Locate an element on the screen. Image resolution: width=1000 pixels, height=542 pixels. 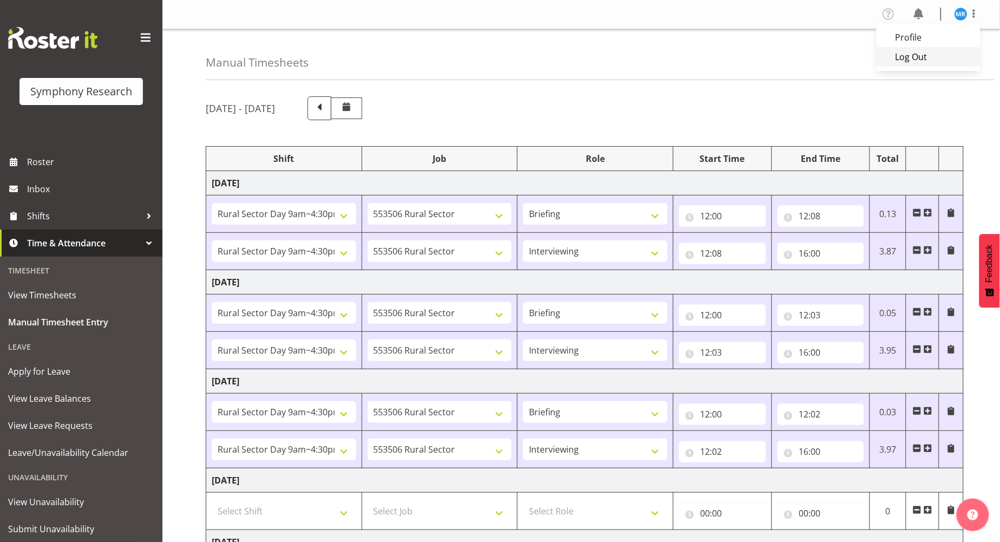
td: 3.87 is located at coordinates (888, 251).